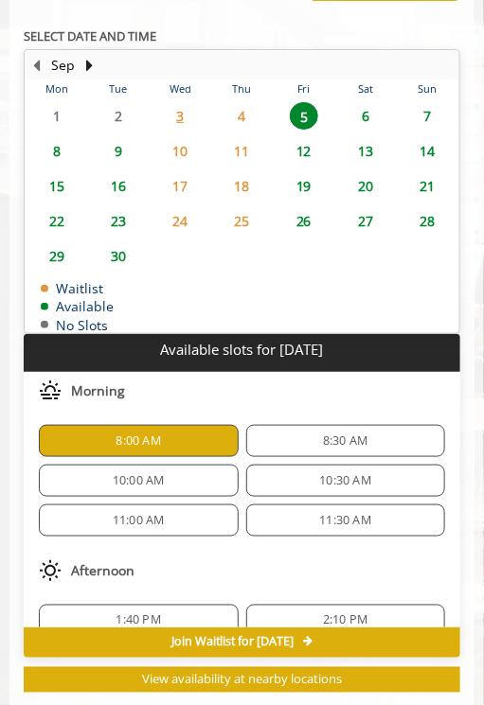 The width and height of the screenshot is (484, 705). I want to click on span: 2:10 PM, so click(344, 621).